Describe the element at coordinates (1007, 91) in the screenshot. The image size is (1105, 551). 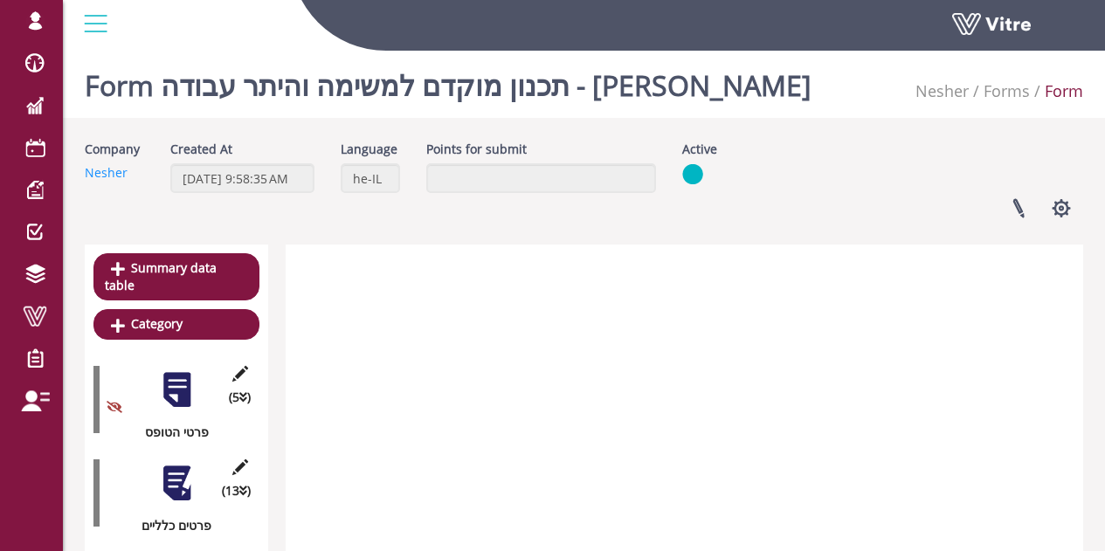
I see `a: Forms` at that location.